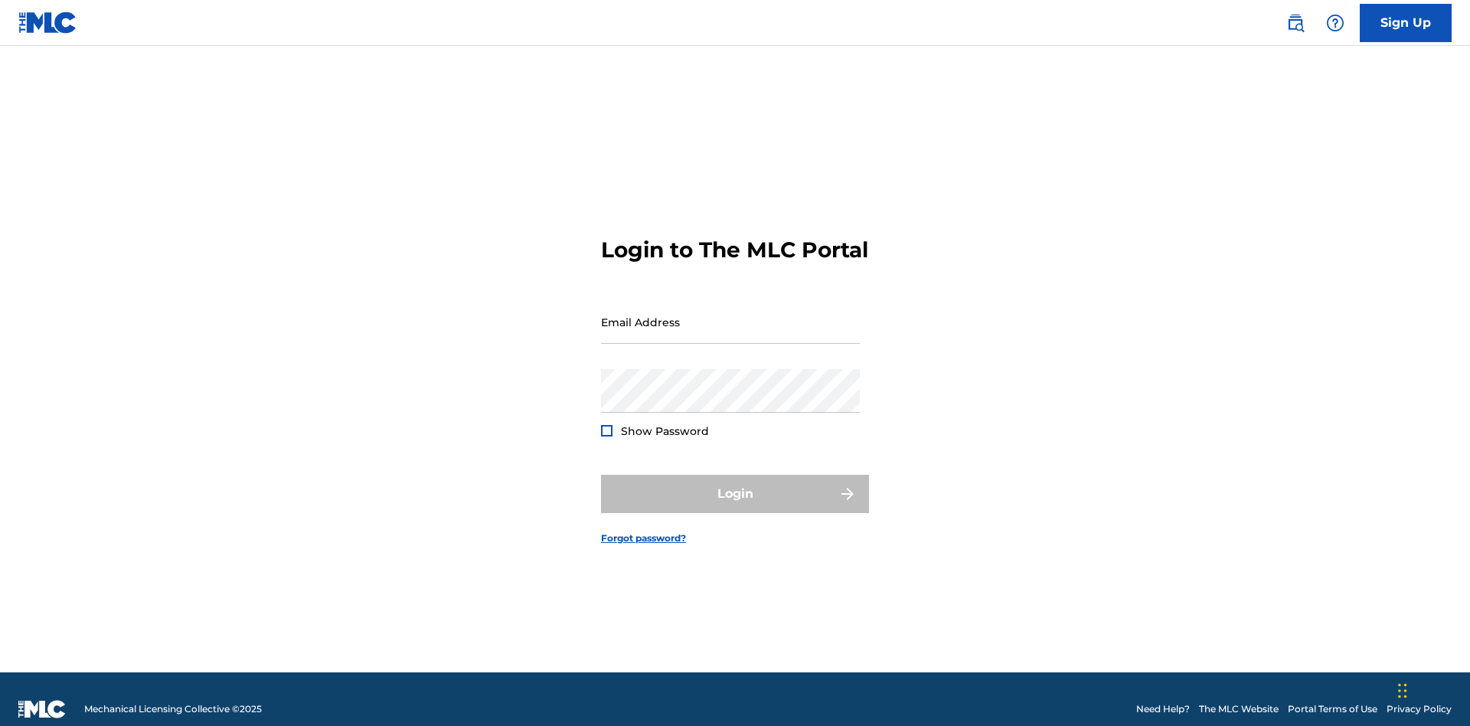 This screenshot has width=1470, height=726. Describe the element at coordinates (1419, 709) in the screenshot. I see `a: Privacy Policy` at that location.